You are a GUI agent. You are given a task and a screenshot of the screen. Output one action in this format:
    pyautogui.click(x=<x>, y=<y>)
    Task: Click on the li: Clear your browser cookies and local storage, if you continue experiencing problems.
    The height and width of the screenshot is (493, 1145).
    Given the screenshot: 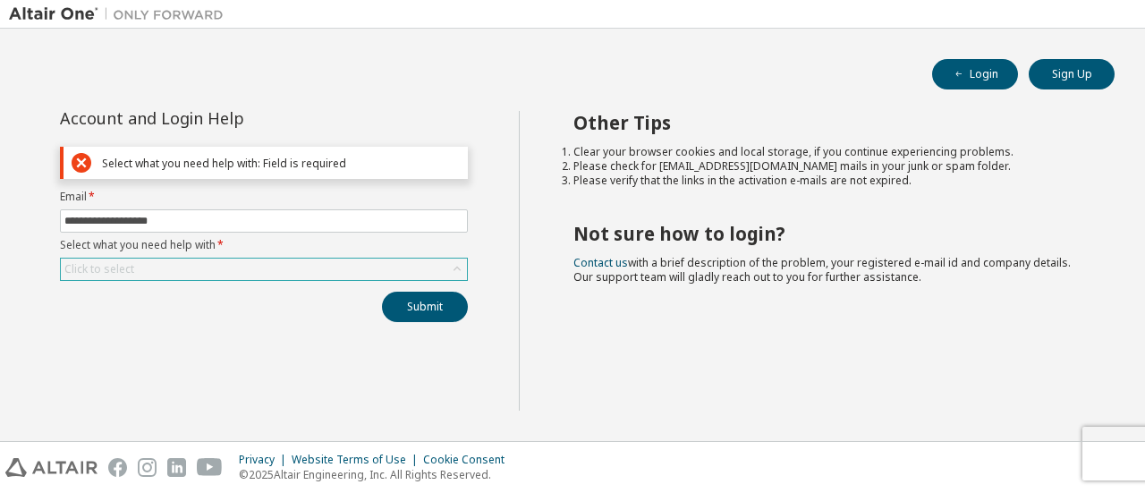 What is the action you would take?
    pyautogui.click(x=828, y=152)
    